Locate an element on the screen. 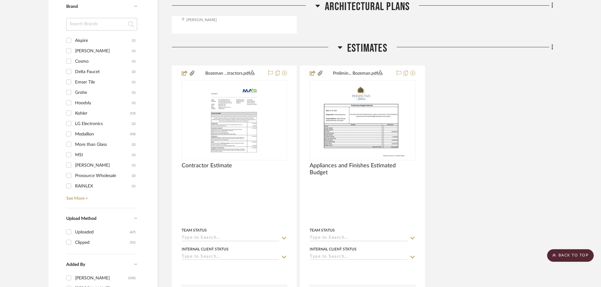  span: Added By is located at coordinates (76, 265).